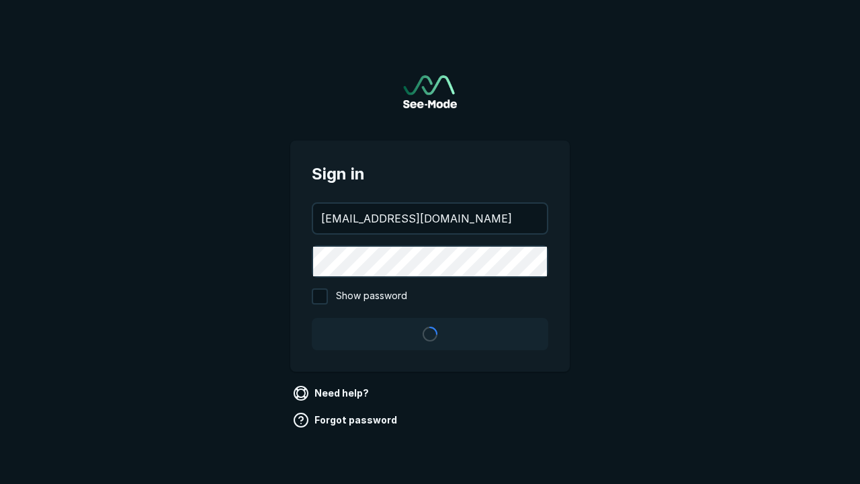 Image resolution: width=860 pixels, height=484 pixels. I want to click on a: Forgot password, so click(346, 420).